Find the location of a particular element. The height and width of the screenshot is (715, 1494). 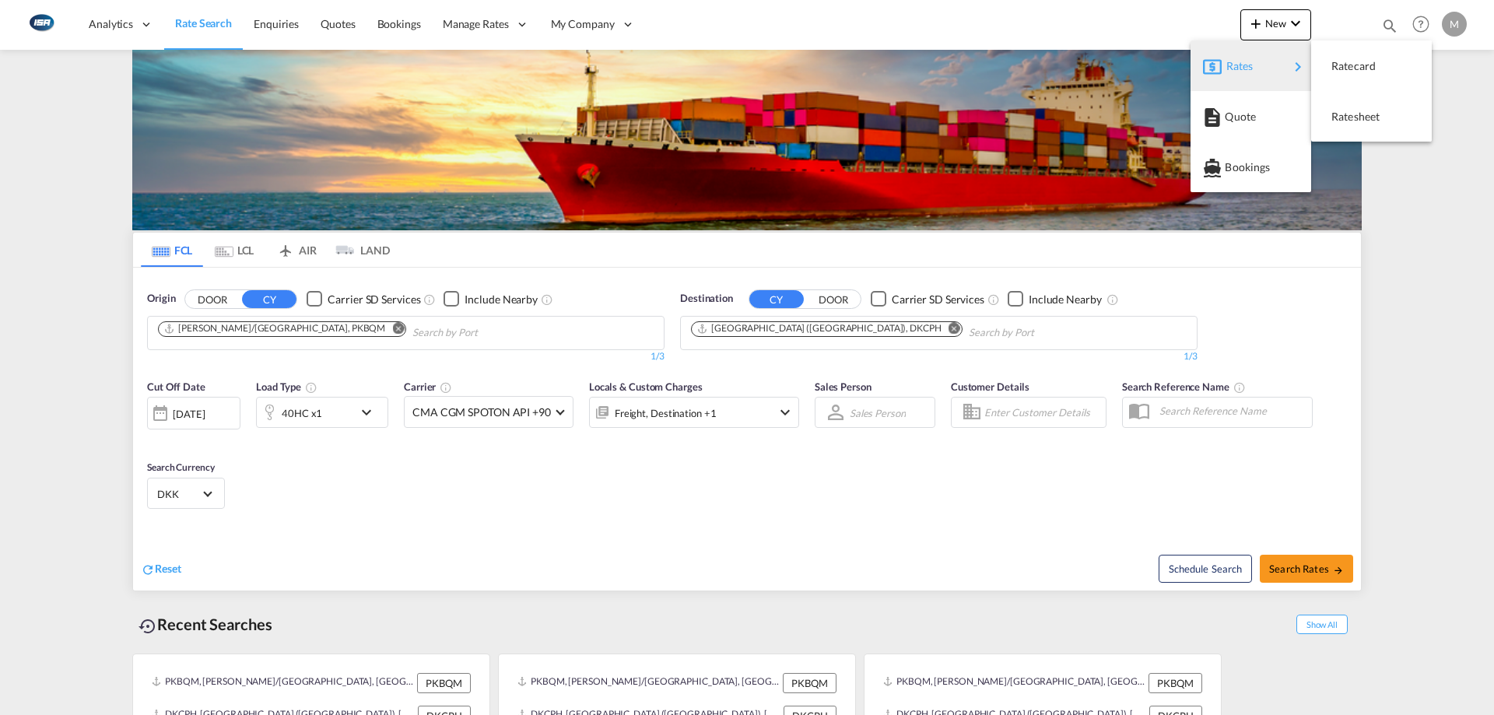

span: Rates is located at coordinates (1235, 66).